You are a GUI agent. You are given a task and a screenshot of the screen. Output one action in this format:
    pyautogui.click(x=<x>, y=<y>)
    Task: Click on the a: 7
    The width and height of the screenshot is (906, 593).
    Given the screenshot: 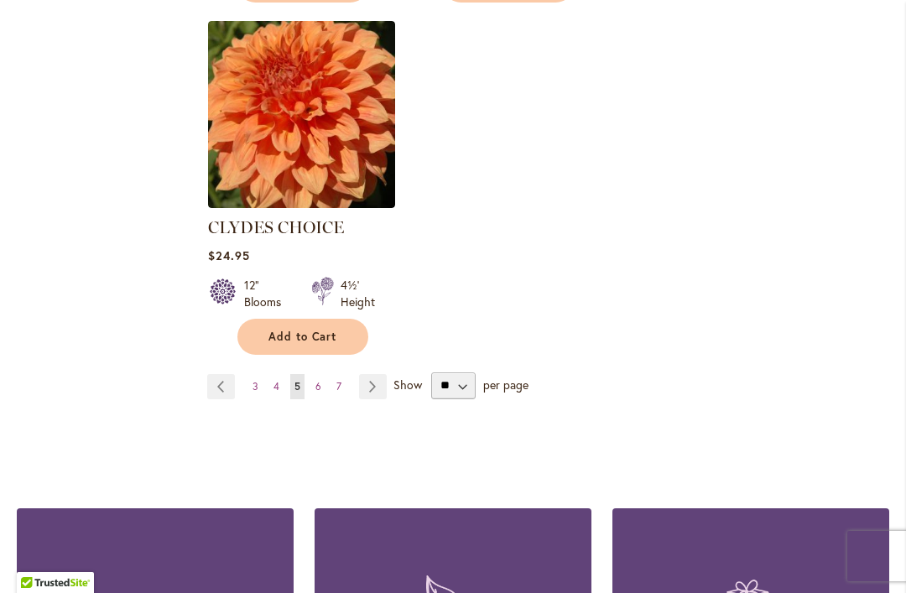 What is the action you would take?
    pyautogui.click(x=339, y=387)
    